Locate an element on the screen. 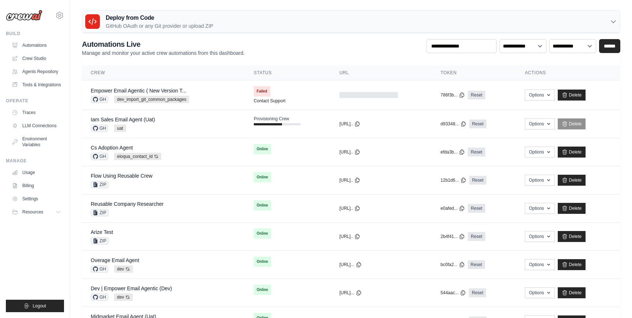 The image size is (632, 318). a: Billing is located at coordinates (36, 186).